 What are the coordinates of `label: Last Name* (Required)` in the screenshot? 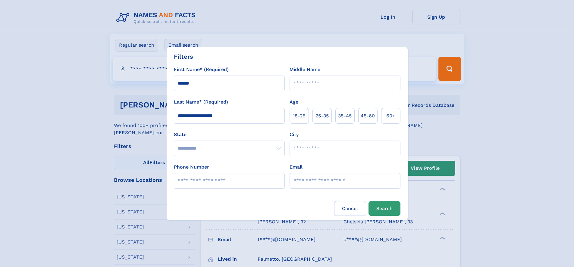 It's located at (201, 102).